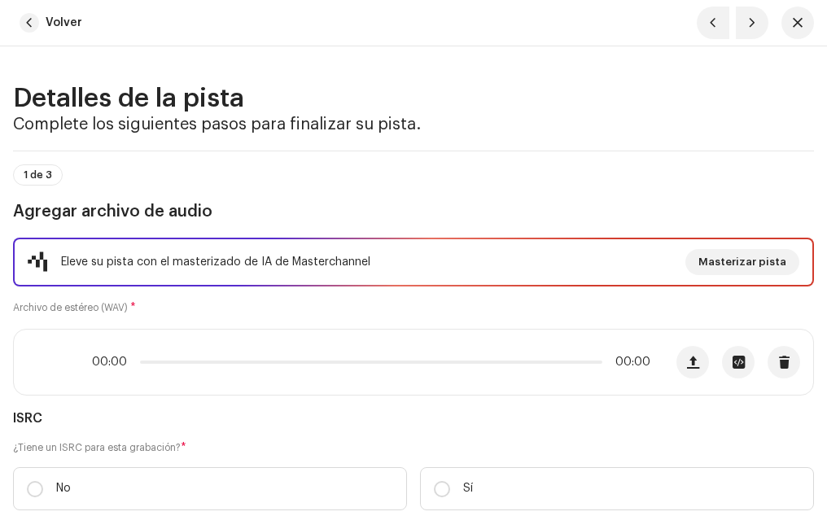  I want to click on h3: Agregar archivo de audio, so click(413, 212).